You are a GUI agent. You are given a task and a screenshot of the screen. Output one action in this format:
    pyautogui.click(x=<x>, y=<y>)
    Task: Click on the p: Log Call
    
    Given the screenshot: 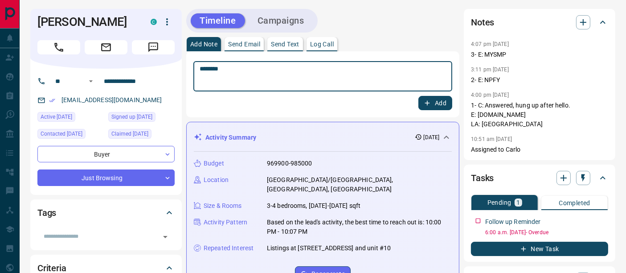 What is the action you would take?
    pyautogui.click(x=322, y=44)
    